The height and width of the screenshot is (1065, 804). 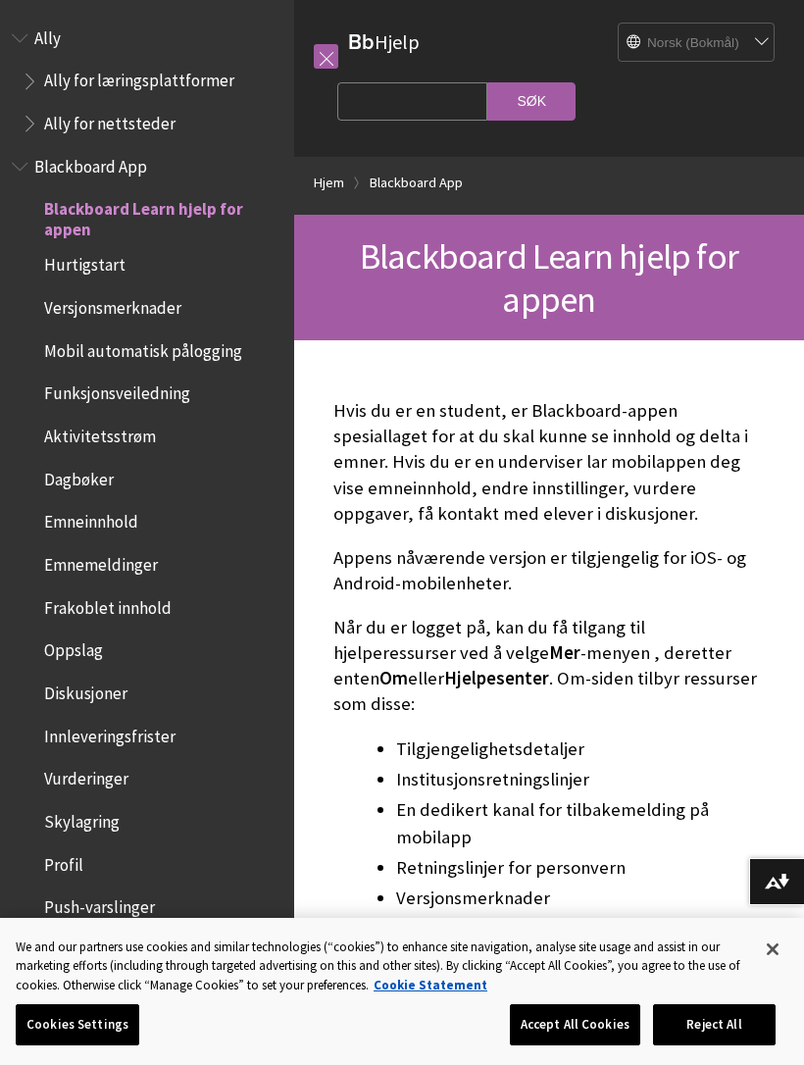 I want to click on span: Om, so click(x=393, y=677).